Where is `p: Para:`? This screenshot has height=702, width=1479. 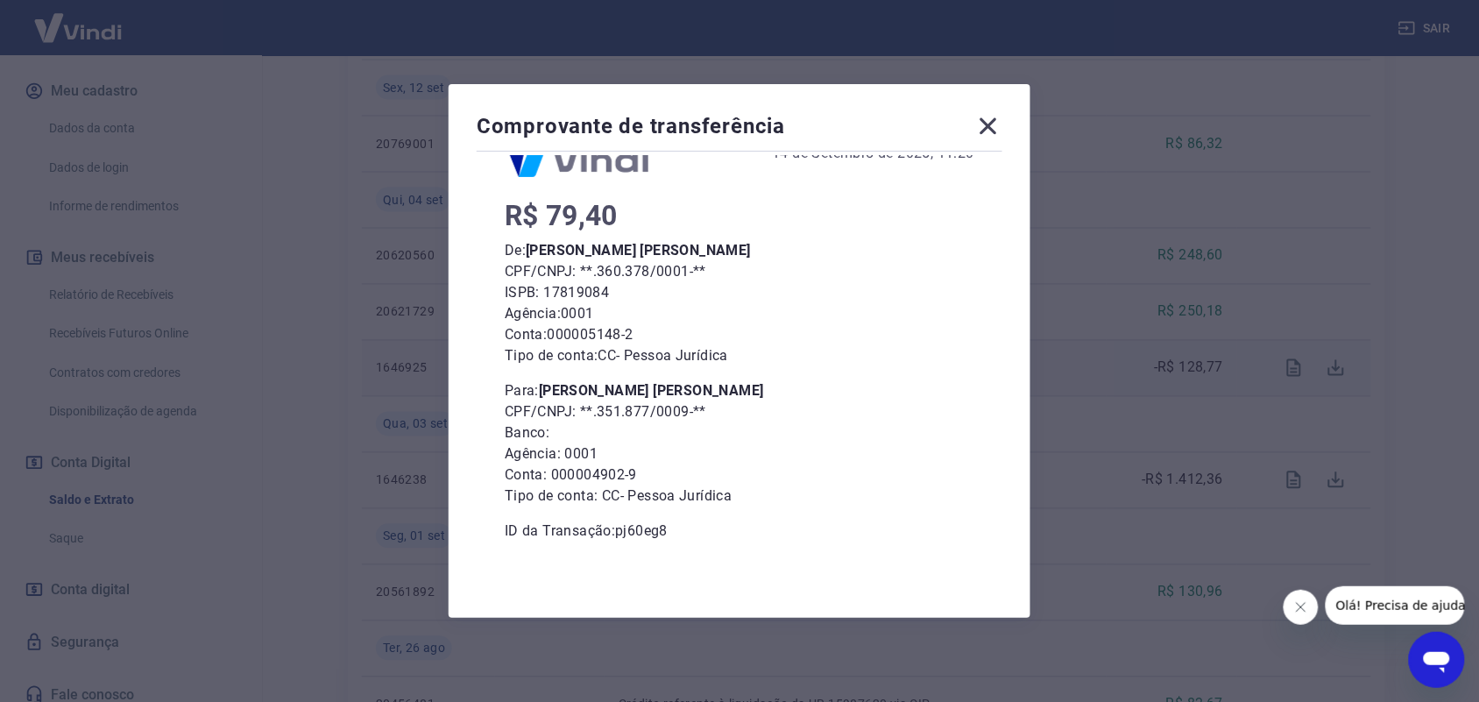
p: Para: is located at coordinates (740, 391).